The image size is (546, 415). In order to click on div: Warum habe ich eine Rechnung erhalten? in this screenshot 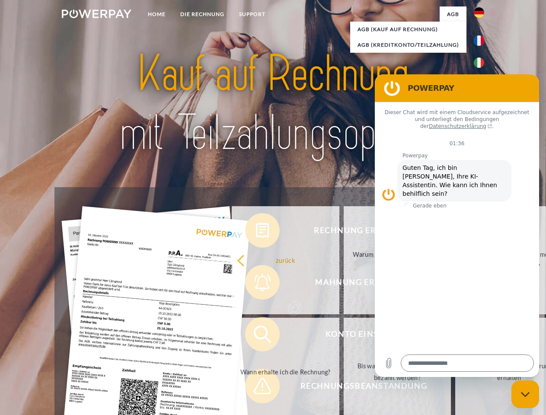, I will do `click(397, 260)`.